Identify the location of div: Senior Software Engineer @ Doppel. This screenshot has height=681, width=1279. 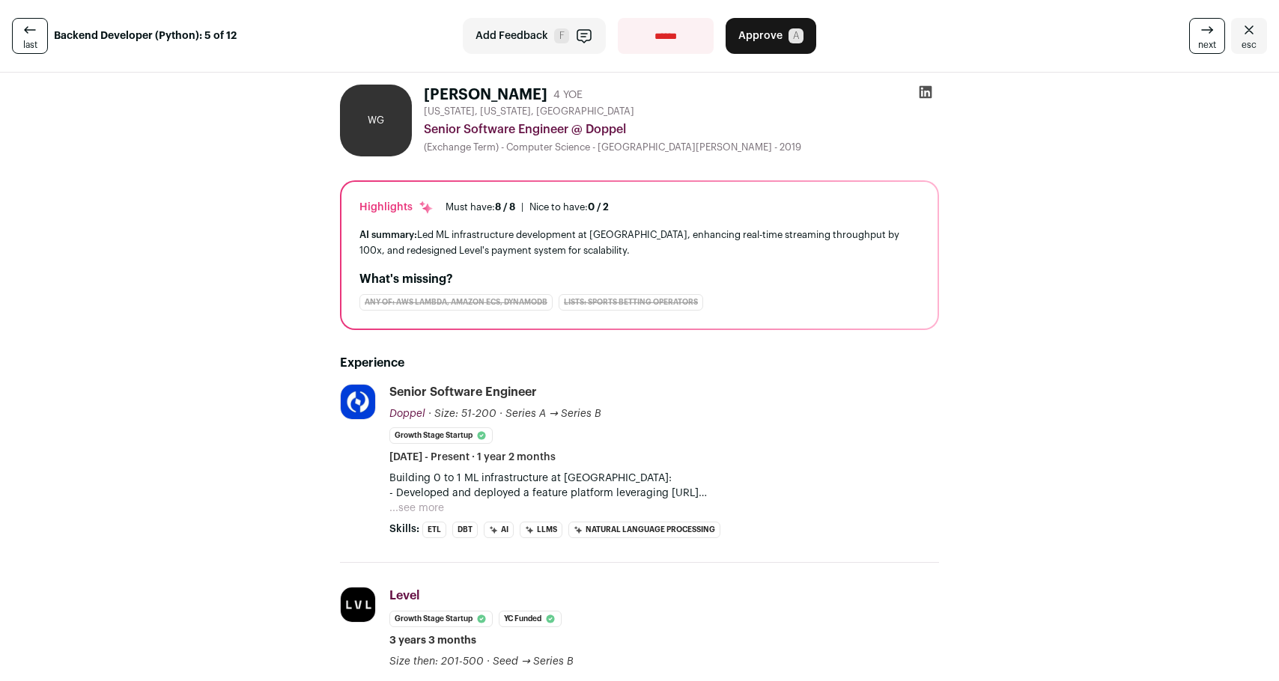
(681, 130).